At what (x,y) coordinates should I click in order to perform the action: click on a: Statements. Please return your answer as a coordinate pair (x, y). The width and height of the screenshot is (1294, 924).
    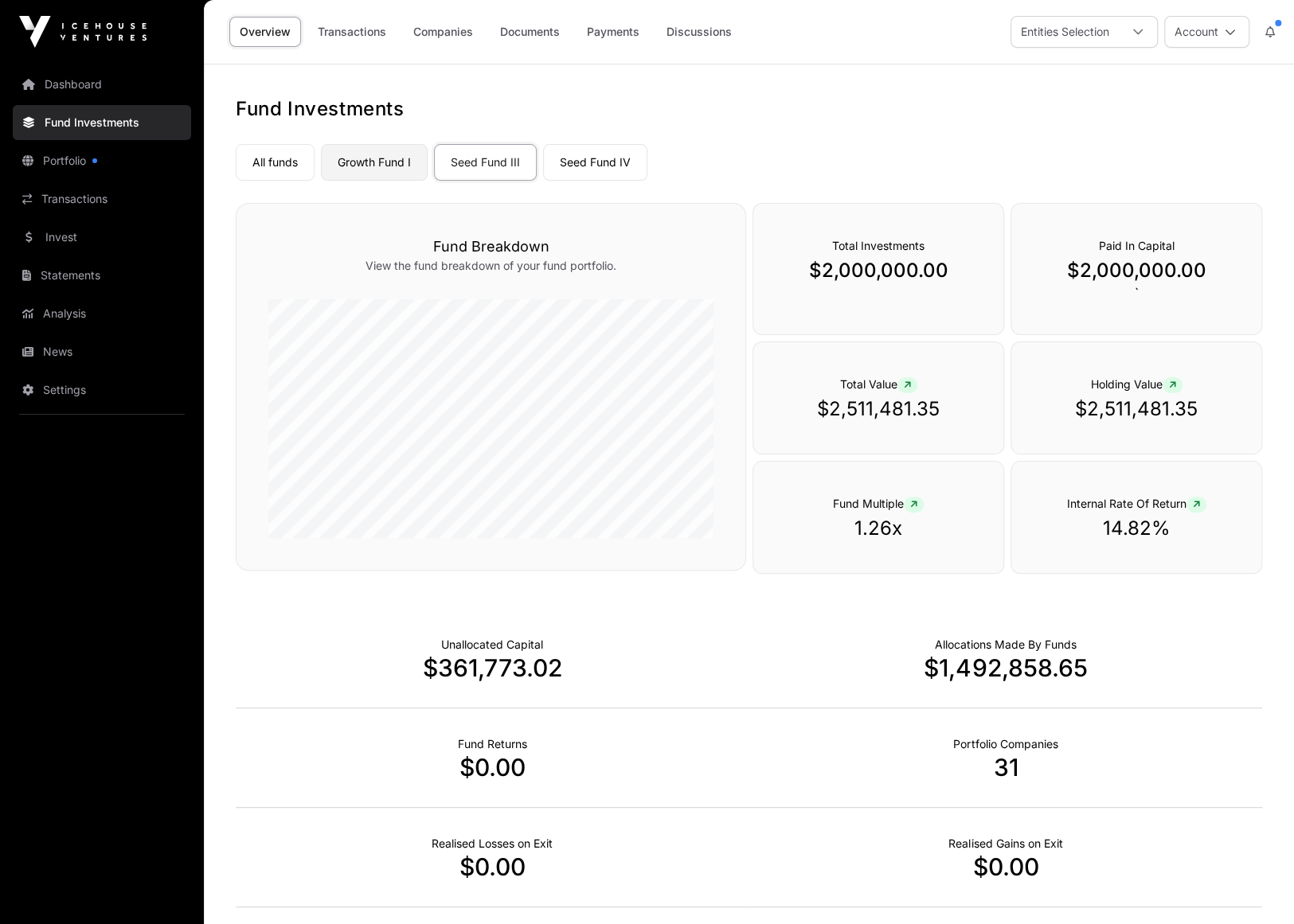
    Looking at the image, I should click on (102, 276).